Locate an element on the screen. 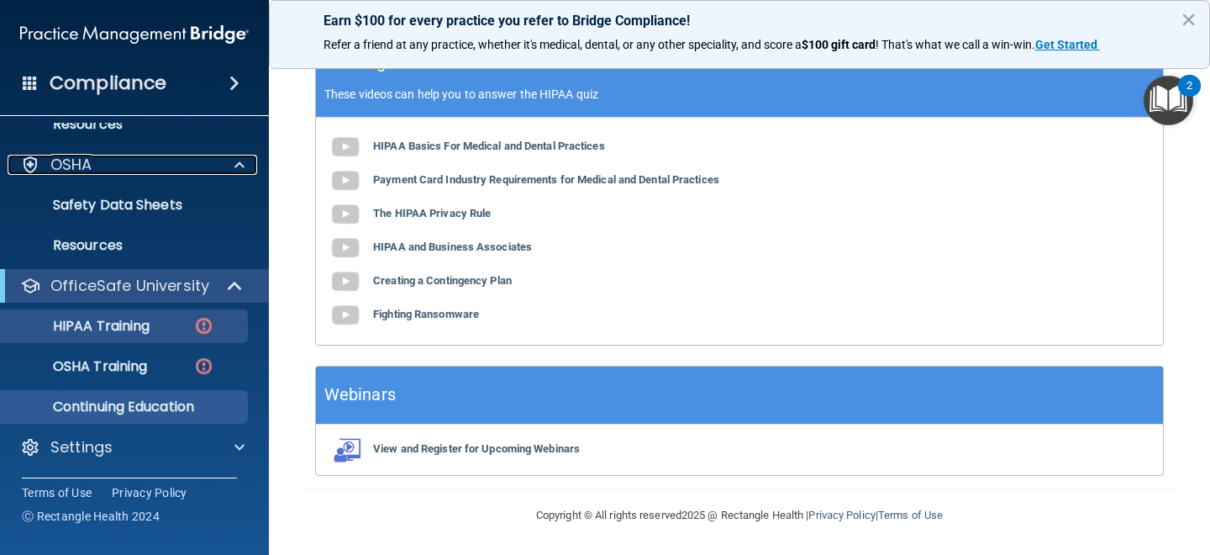  p: OfficeSafe University is located at coordinates (129, 286).